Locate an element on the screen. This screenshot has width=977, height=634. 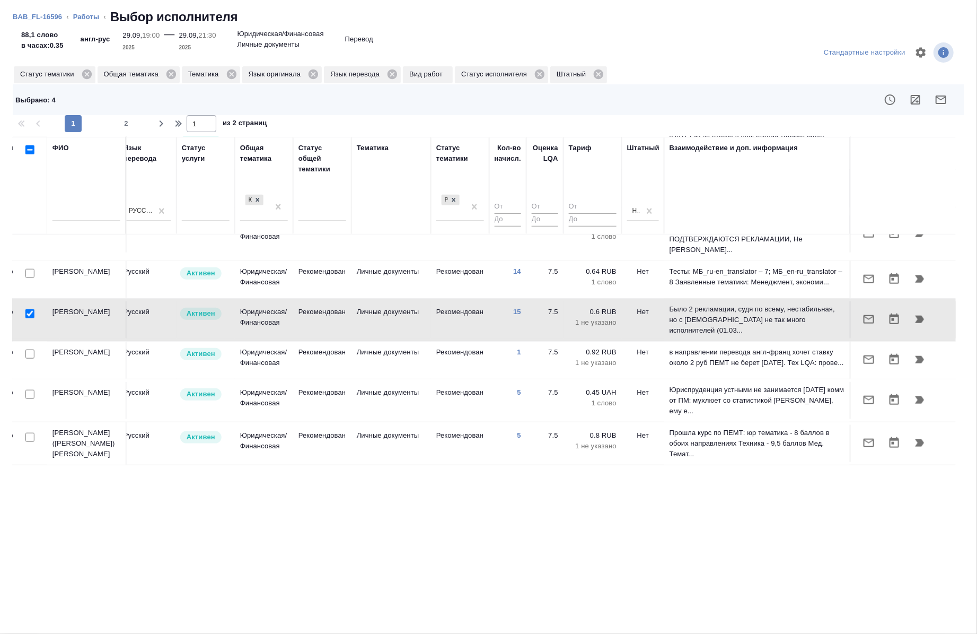
td: Юридическая/Финансовая is located at coordinates (264, 443).